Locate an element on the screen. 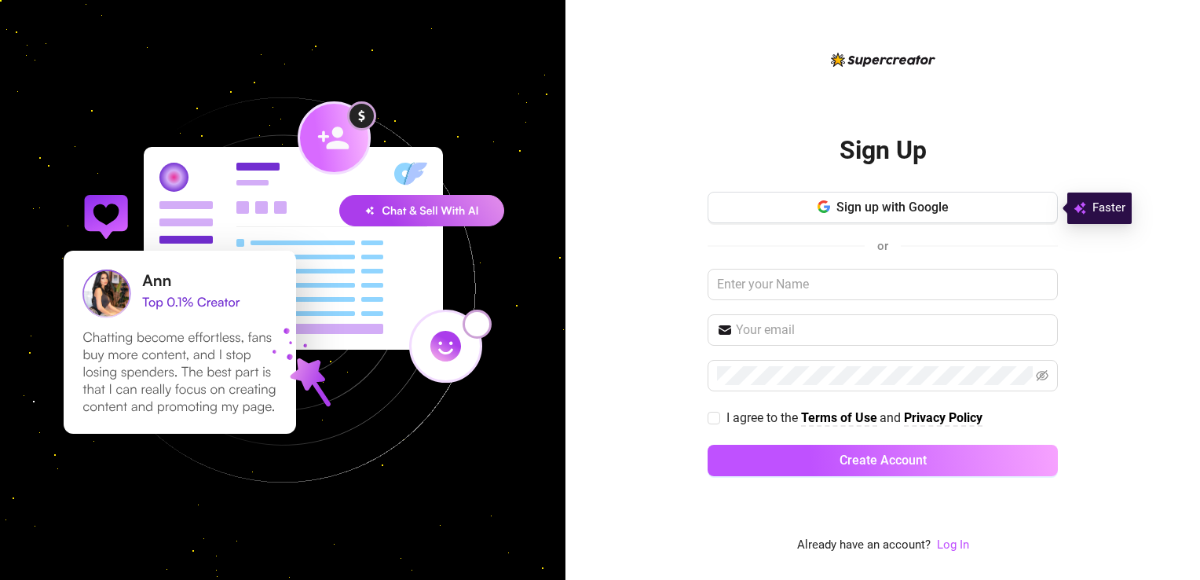 The height and width of the screenshot is (580, 1200). span: I agree to the is located at coordinates (763, 417).